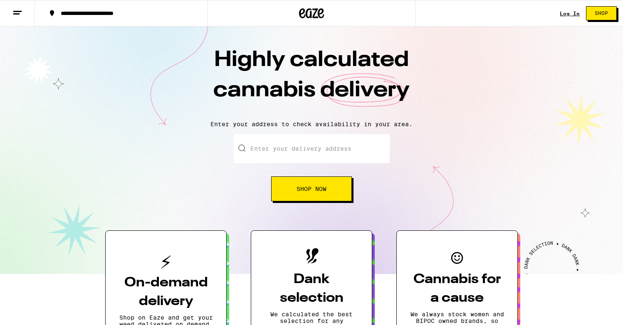 The image size is (623, 325). I want to click on p: Enter your address to check availability in your area., so click(311, 124).